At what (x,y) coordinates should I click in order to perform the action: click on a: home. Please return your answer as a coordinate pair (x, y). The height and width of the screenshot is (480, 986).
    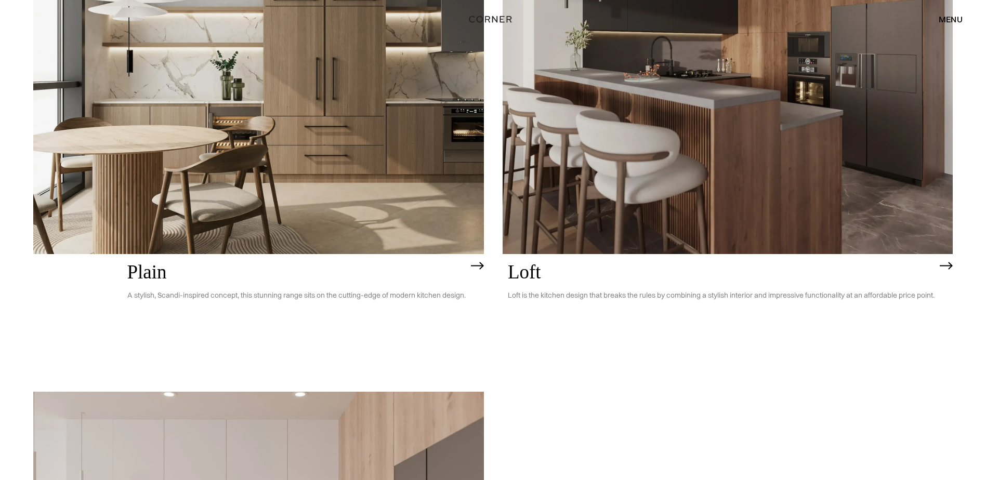
    Looking at the image, I should click on (493, 19).